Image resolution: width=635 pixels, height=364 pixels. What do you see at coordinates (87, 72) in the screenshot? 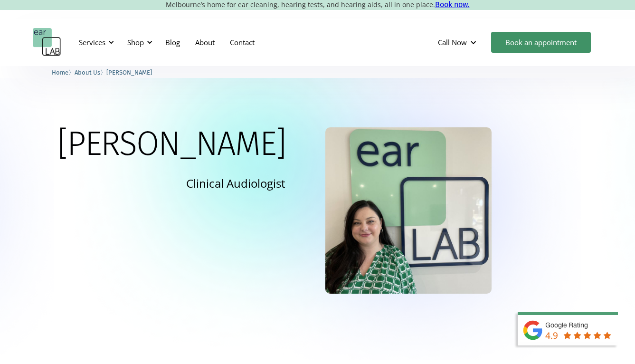
I see `a: About Us` at bounding box center [87, 72].